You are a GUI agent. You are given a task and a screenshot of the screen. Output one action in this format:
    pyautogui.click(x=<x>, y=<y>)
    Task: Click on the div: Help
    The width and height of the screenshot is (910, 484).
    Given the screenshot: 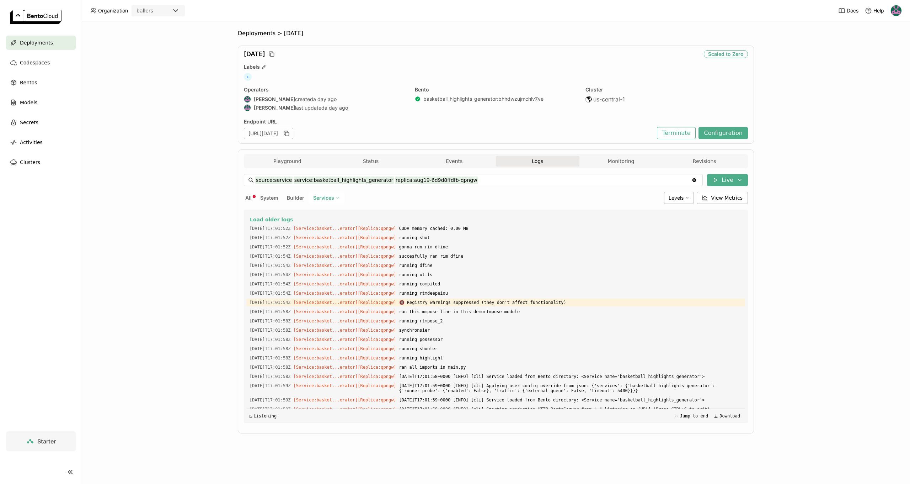 What is the action you would take?
    pyautogui.click(x=875, y=11)
    